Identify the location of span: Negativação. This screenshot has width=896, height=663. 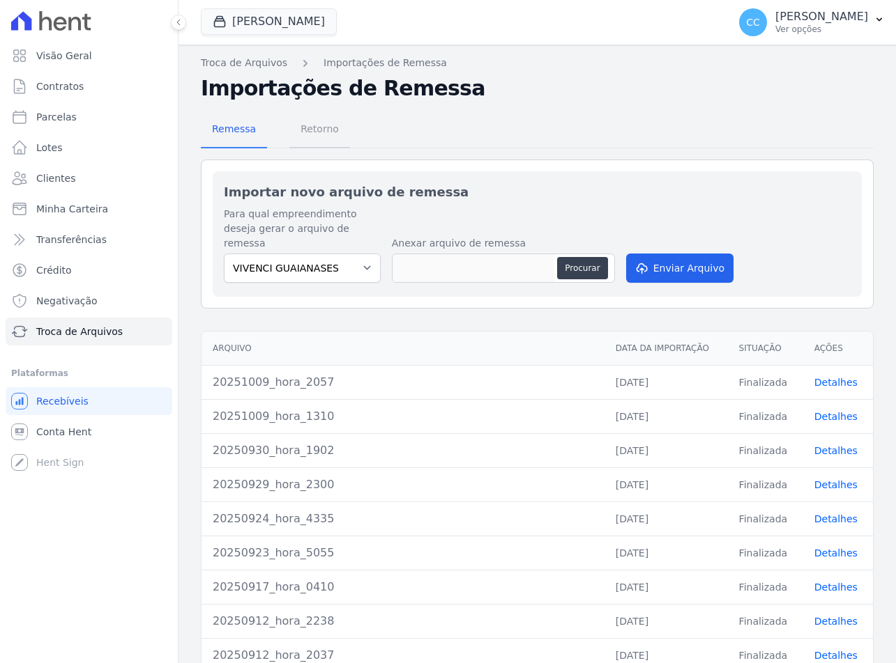
(67, 301).